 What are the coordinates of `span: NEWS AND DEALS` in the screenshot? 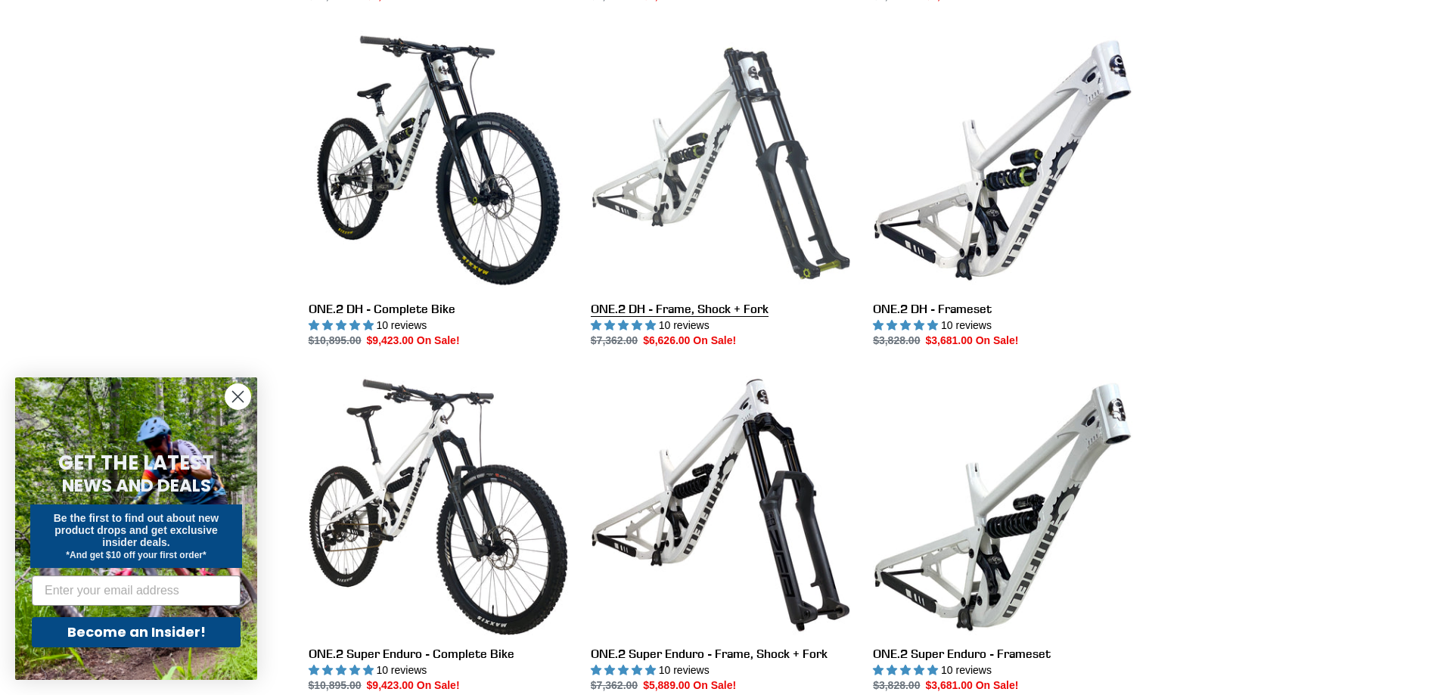 It's located at (136, 486).